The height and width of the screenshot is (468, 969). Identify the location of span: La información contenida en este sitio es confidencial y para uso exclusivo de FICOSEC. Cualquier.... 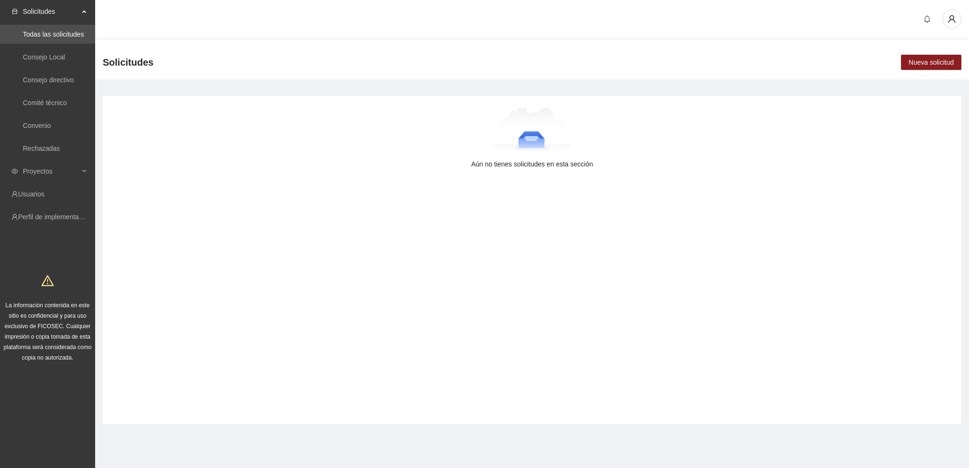
(48, 332).